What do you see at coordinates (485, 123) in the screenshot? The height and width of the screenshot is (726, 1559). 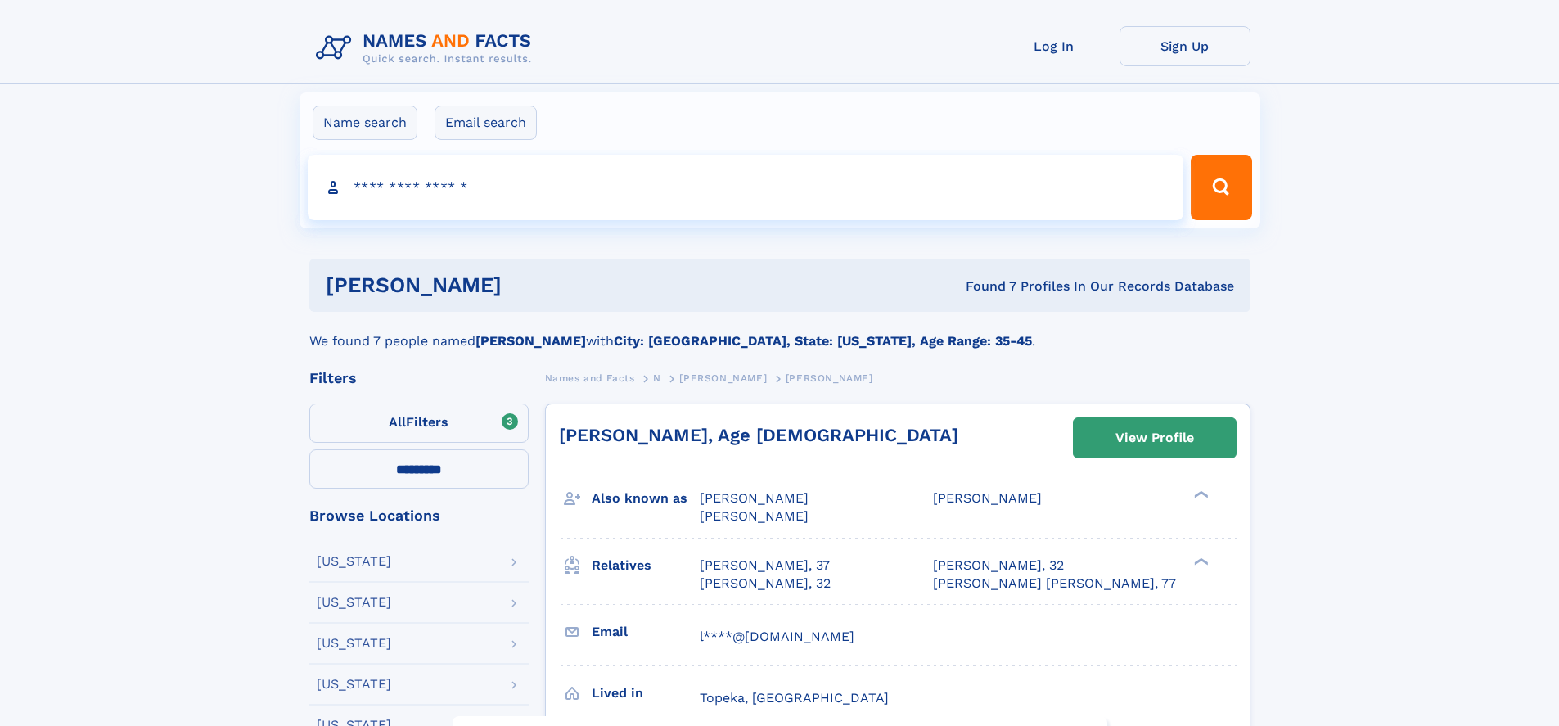 I see `label: Email search` at bounding box center [485, 123].